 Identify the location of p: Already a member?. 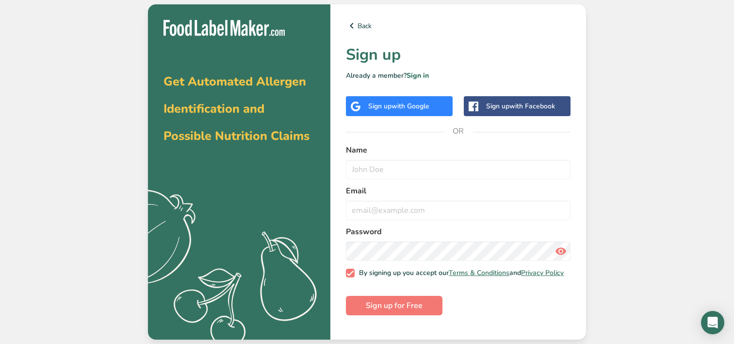
(458, 75).